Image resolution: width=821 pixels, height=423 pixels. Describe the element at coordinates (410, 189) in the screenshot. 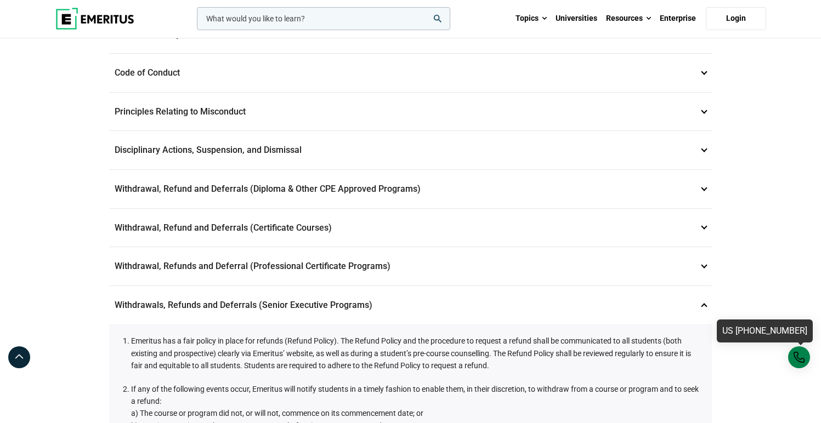

I see `p: Withdrawal, Refund and Deferrals (Diploma & Other CPE Approved Programs)` at that location.